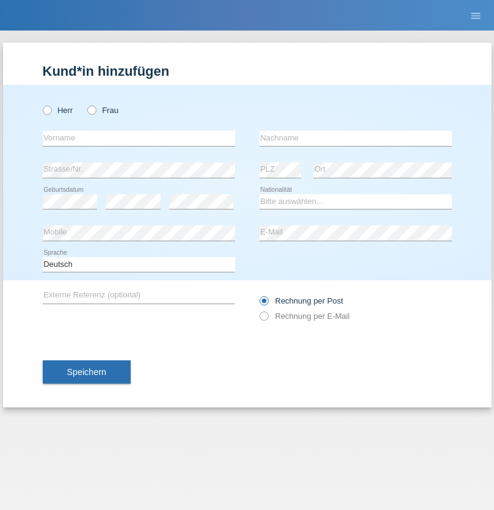 The width and height of the screenshot is (494, 510). What do you see at coordinates (305, 316) in the screenshot?
I see `label: Rechnung per E-Mail` at bounding box center [305, 316].